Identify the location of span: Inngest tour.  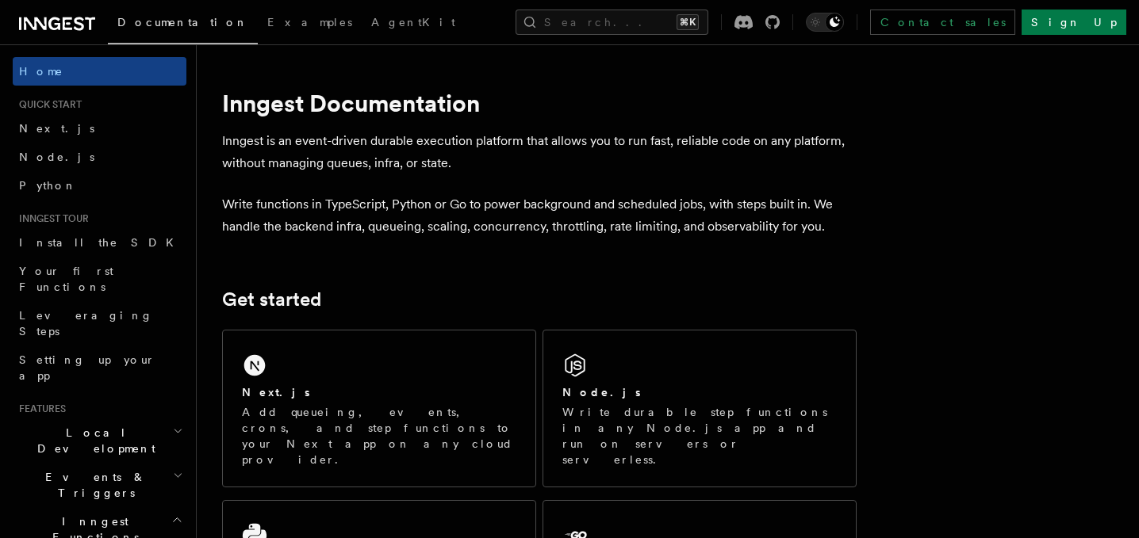
(51, 219).